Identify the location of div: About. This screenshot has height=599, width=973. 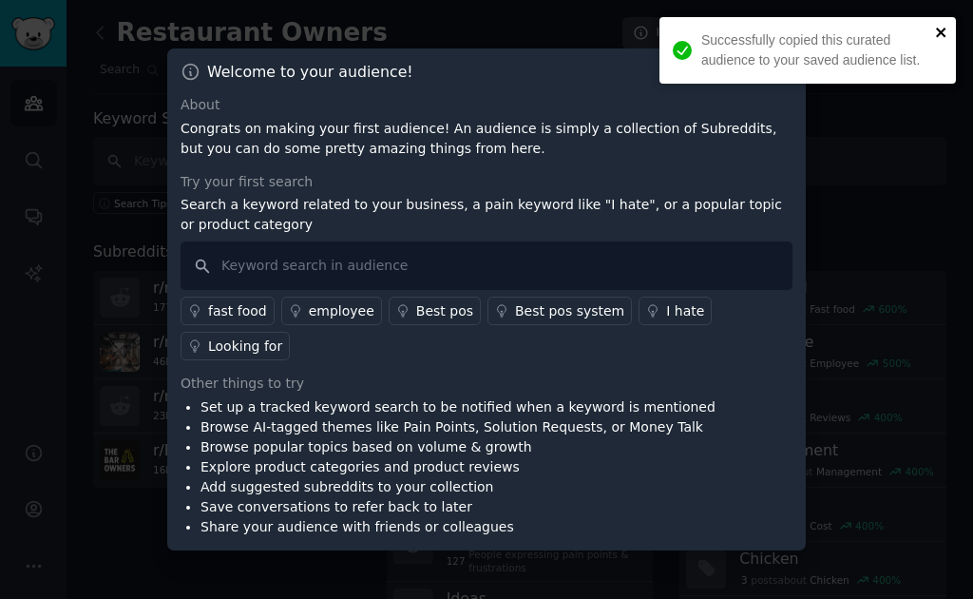
(486, 105).